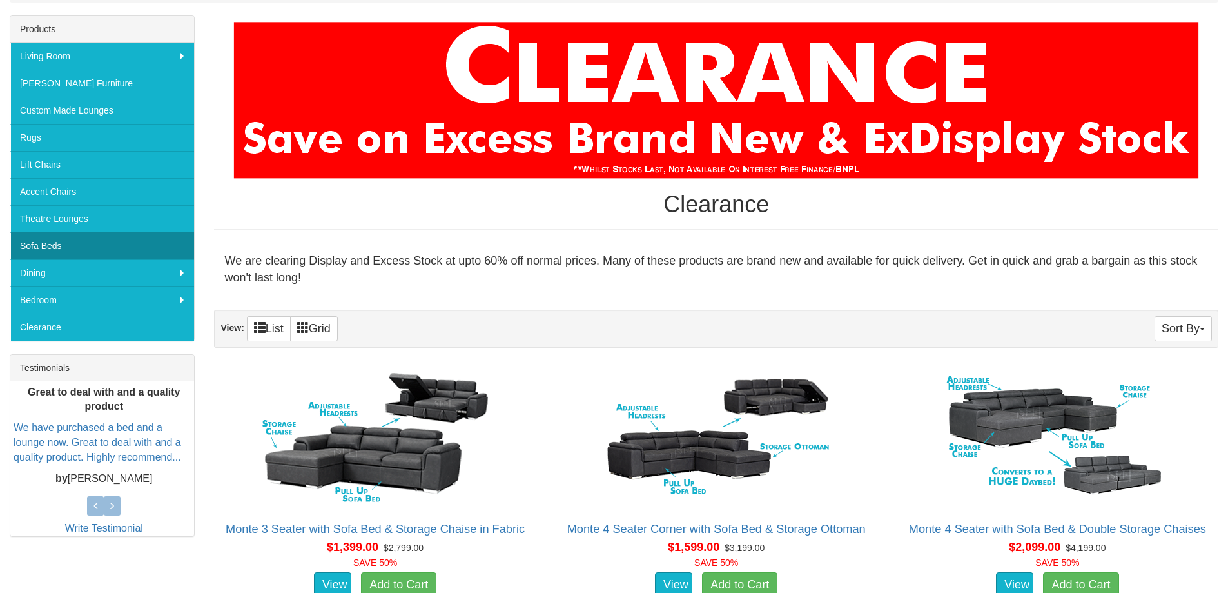 This screenshot has width=1228, height=593. I want to click on a: We have purchased a bed and a lounge now. Great to deal with and a quality product. Highly recomm..., so click(97, 442).